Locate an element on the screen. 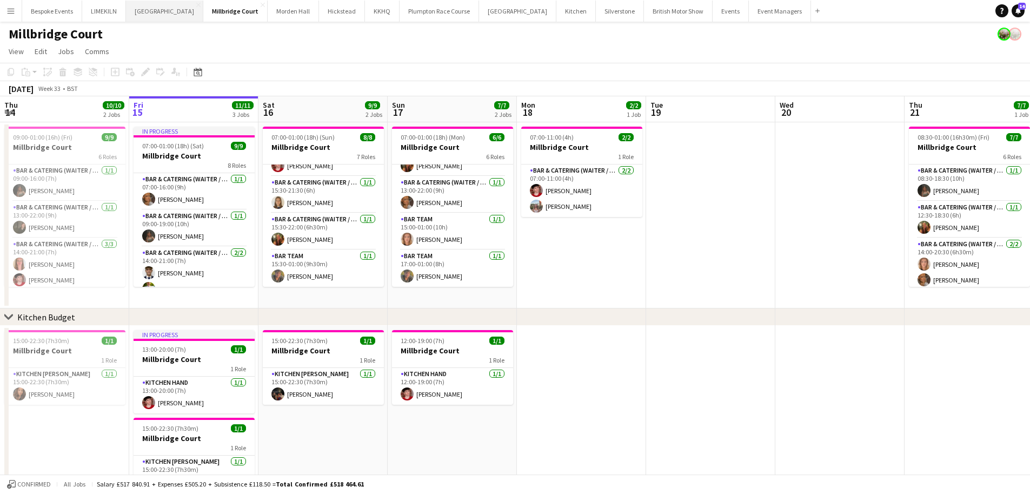 Image resolution: width=1030 pixels, height=493 pixels. a: 14 is located at coordinates (1018, 11).